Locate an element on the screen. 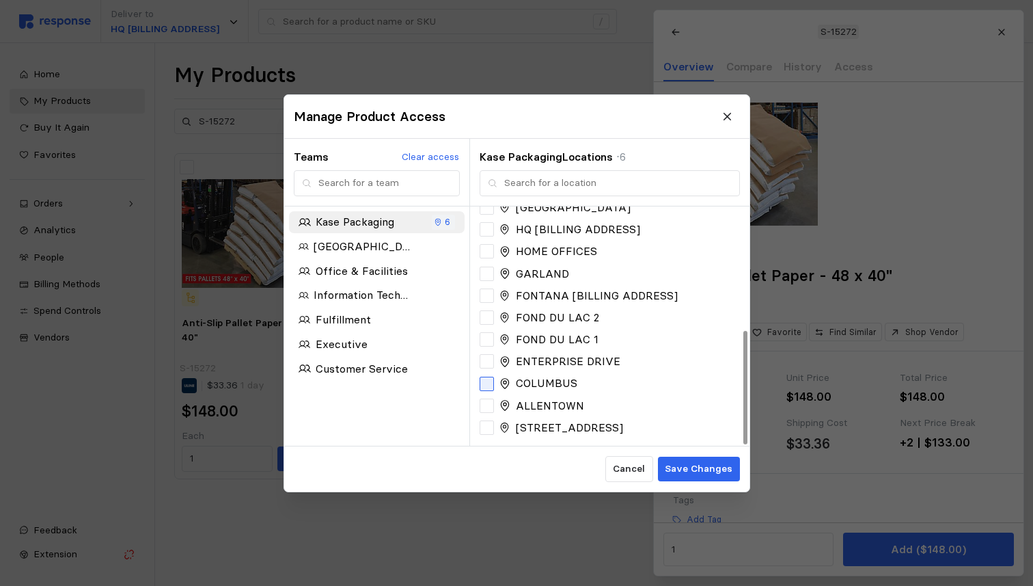  input: Search for a team is located at coordinates (385, 183).